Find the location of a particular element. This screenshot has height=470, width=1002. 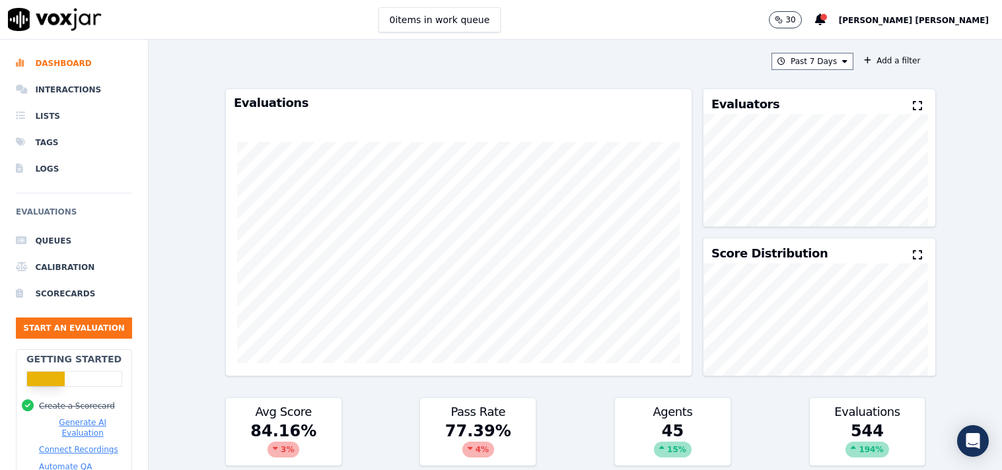

h6: Evaluations is located at coordinates (74, 216).